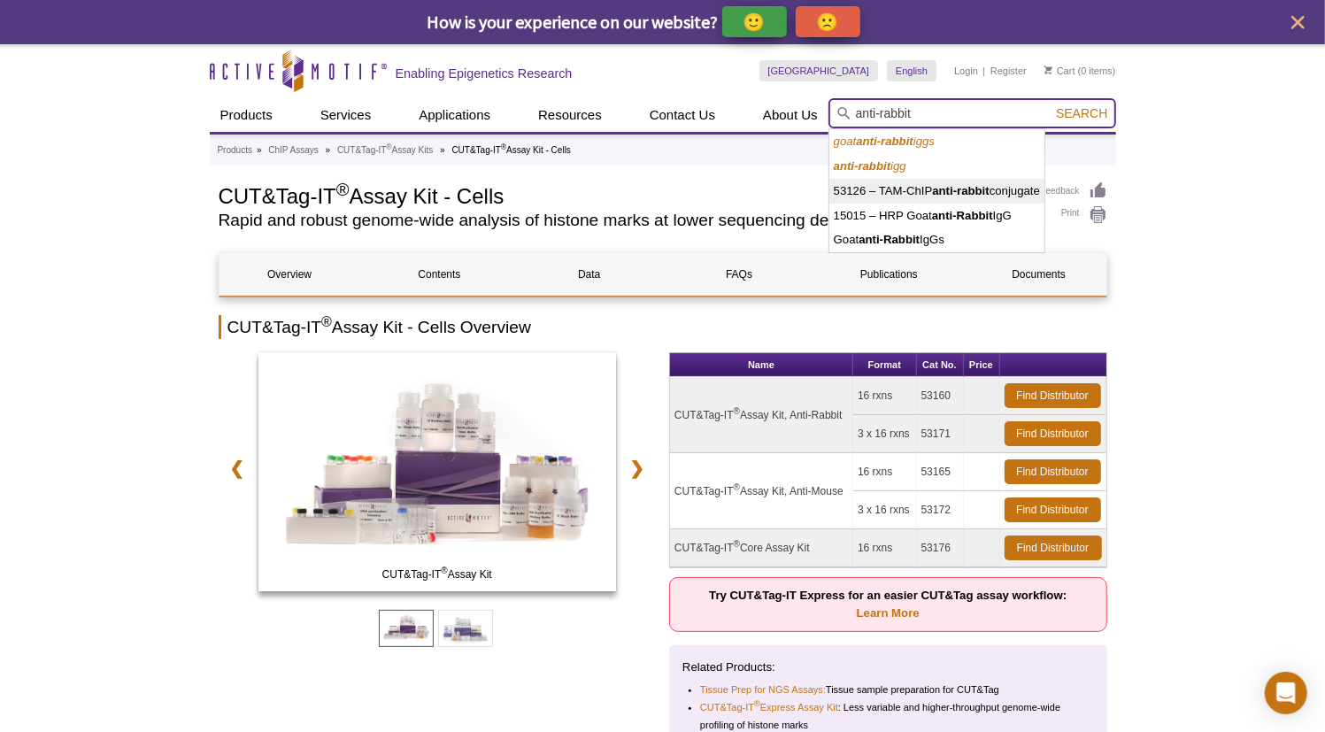  Describe the element at coordinates (889, 274) in the screenshot. I see `a: Publications` at that location.